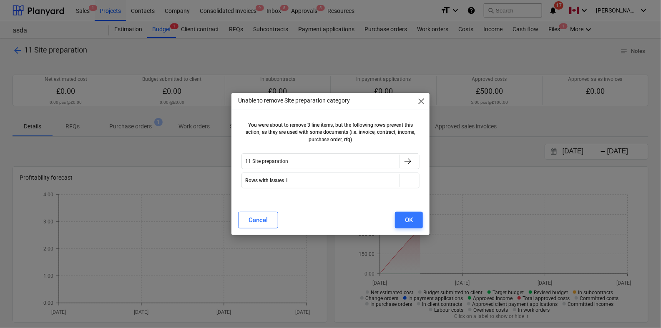 The width and height of the screenshot is (661, 328). What do you see at coordinates (258, 220) in the screenshot?
I see `button: Cancel` at bounding box center [258, 220].